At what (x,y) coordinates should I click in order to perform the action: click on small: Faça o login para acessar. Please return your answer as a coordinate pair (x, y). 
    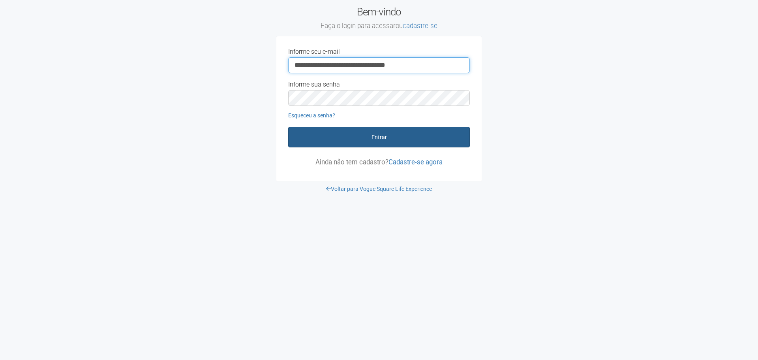
    Looking at the image, I should click on (379, 26).